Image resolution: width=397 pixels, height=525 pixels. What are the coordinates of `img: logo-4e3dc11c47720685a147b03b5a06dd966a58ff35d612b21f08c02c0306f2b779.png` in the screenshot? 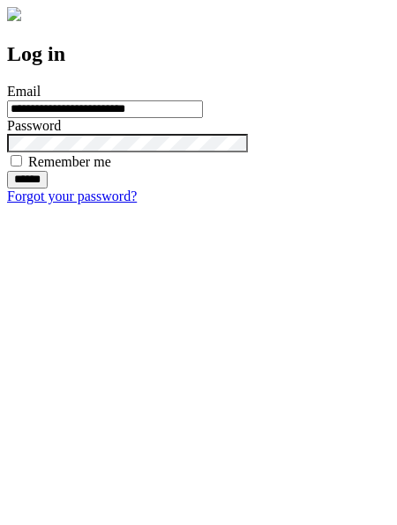 It's located at (14, 14).